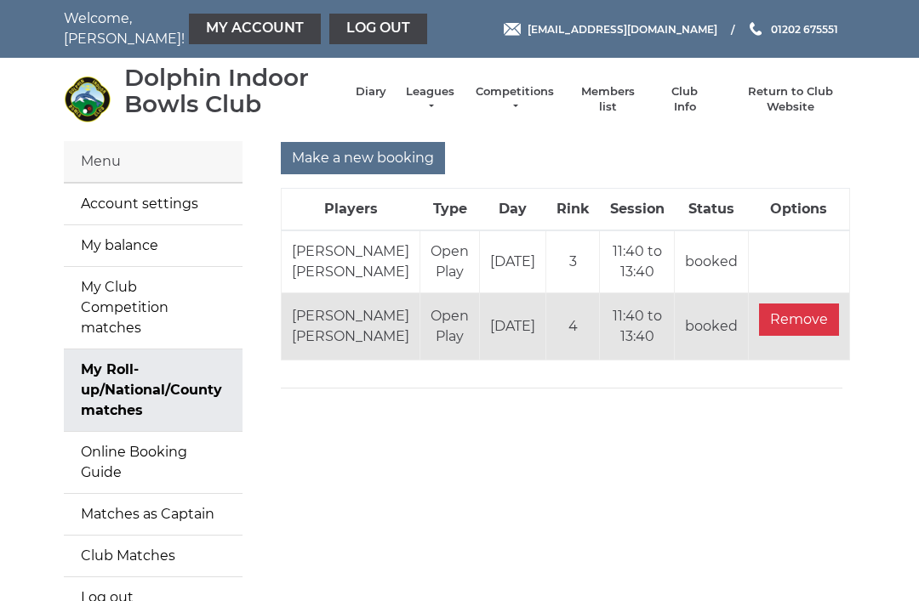 The width and height of the screenshot is (919, 601). What do you see at coordinates (153, 556) in the screenshot?
I see `a: Club Matches` at bounding box center [153, 556].